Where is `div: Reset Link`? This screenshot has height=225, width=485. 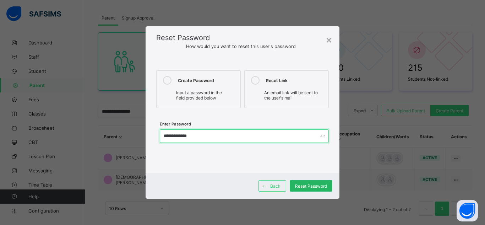
div: Reset Link is located at coordinates (296, 80).